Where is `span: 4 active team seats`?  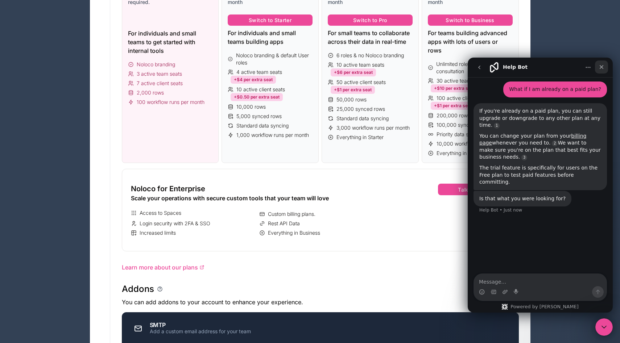
span: 4 active team seats is located at coordinates (259, 72).